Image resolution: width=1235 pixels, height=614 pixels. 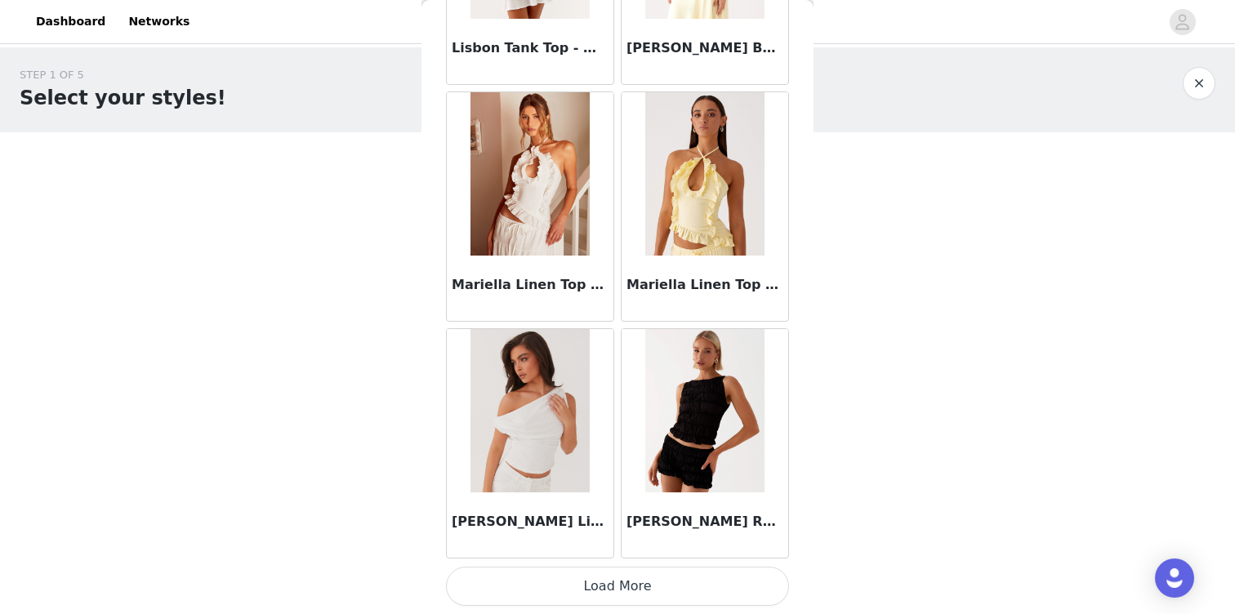 What do you see at coordinates (704, 411) in the screenshot?
I see `img: Messina Ruched Tank Top - Black` at bounding box center [704, 411].